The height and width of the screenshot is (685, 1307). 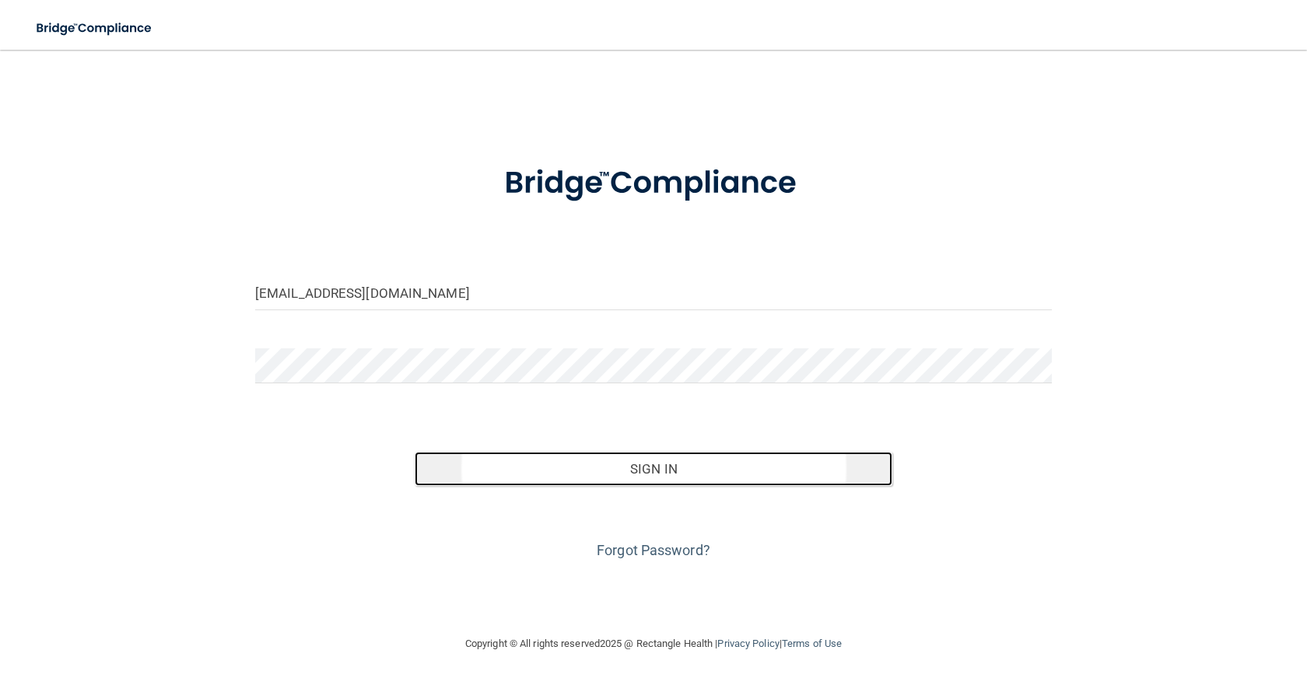 I want to click on div: Copyright © All rights reserved 2025 @ Rectangle Health | |, so click(x=653, y=644).